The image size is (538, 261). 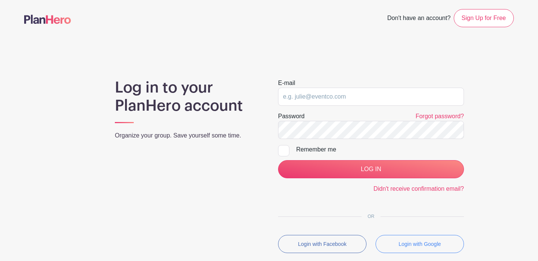 I want to click on p: Organize your group. Save yourself some time., so click(x=187, y=136).